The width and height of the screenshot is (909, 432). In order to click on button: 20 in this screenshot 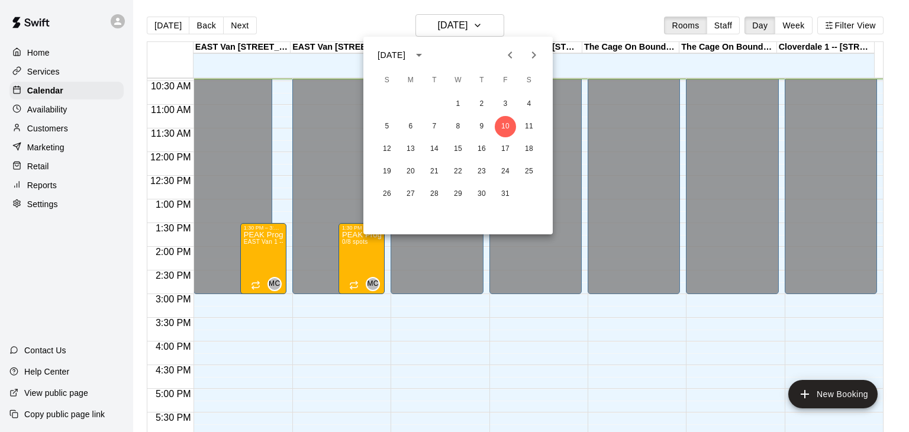, I will do `click(411, 172)`.